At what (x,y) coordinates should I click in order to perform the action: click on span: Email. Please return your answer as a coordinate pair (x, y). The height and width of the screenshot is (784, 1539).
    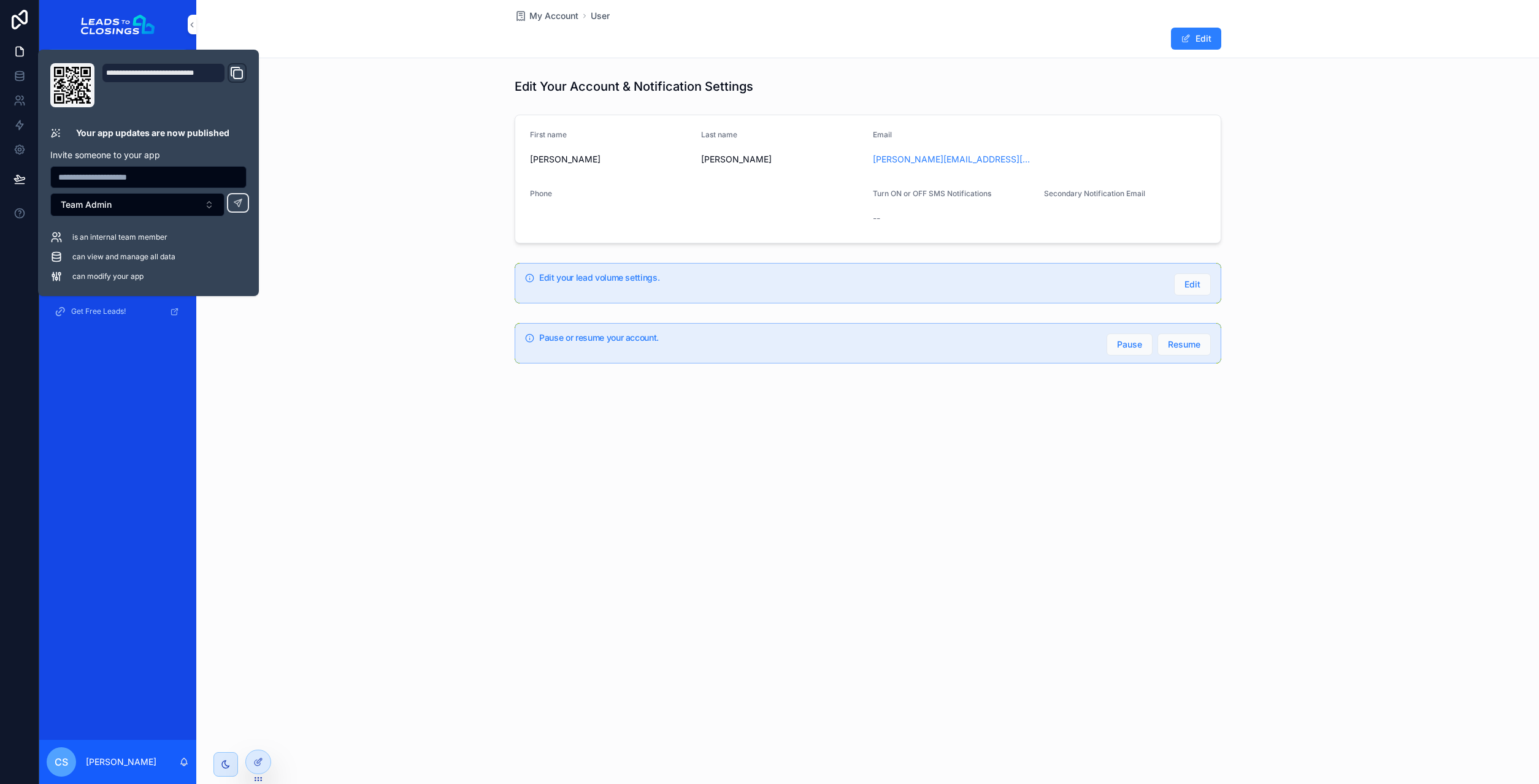
    Looking at the image, I should click on (882, 134).